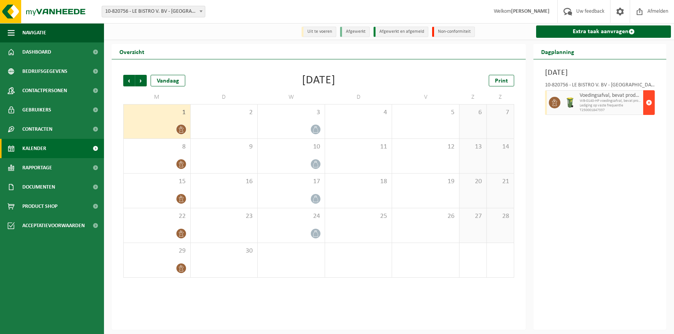  Describe the element at coordinates (473, 147) in the screenshot. I see `span: 13` at that location.